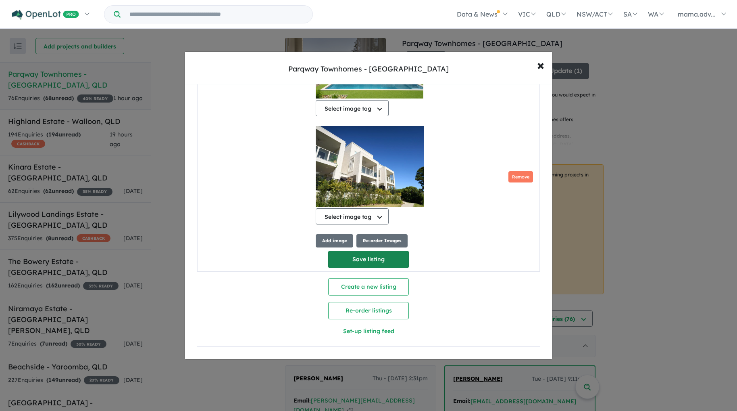 This screenshot has height=411, width=737. Describe the element at coordinates (334, 240) in the screenshot. I see `button: Add image` at that location.